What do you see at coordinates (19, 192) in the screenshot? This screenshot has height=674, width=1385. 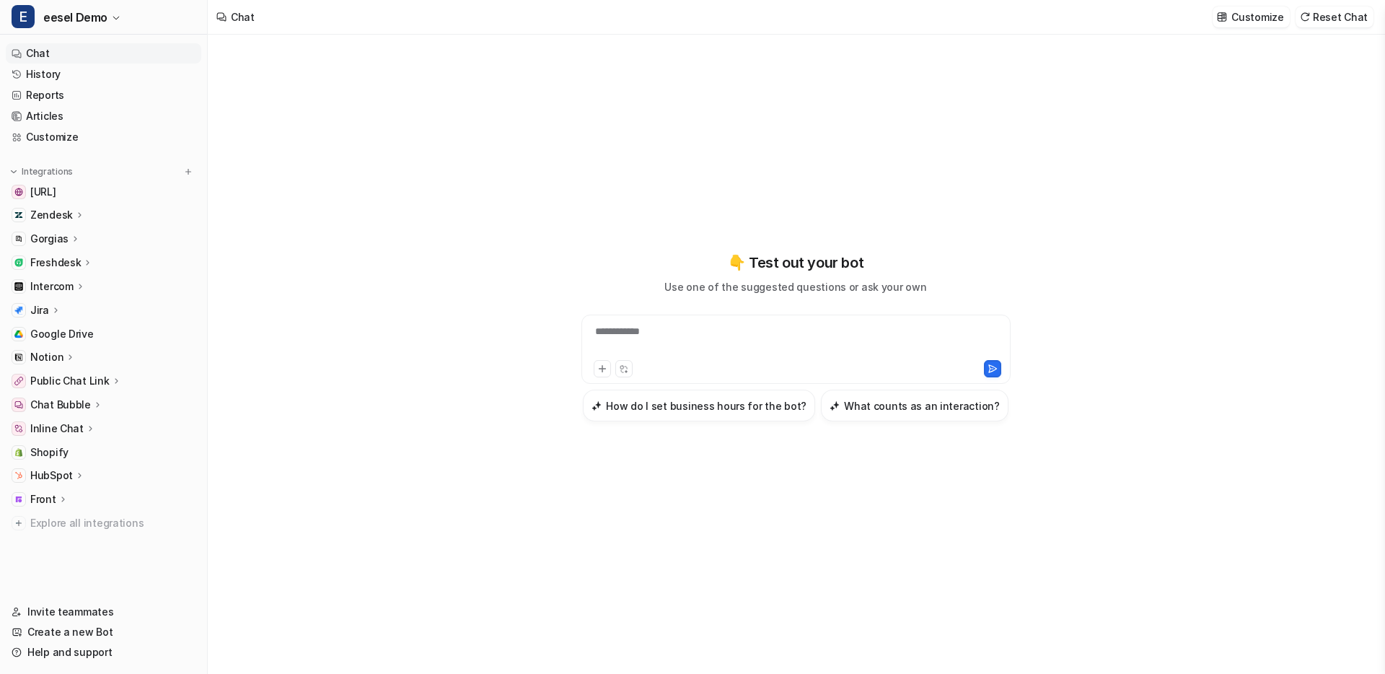 I see `img: docs.eesel.ai` at bounding box center [19, 192].